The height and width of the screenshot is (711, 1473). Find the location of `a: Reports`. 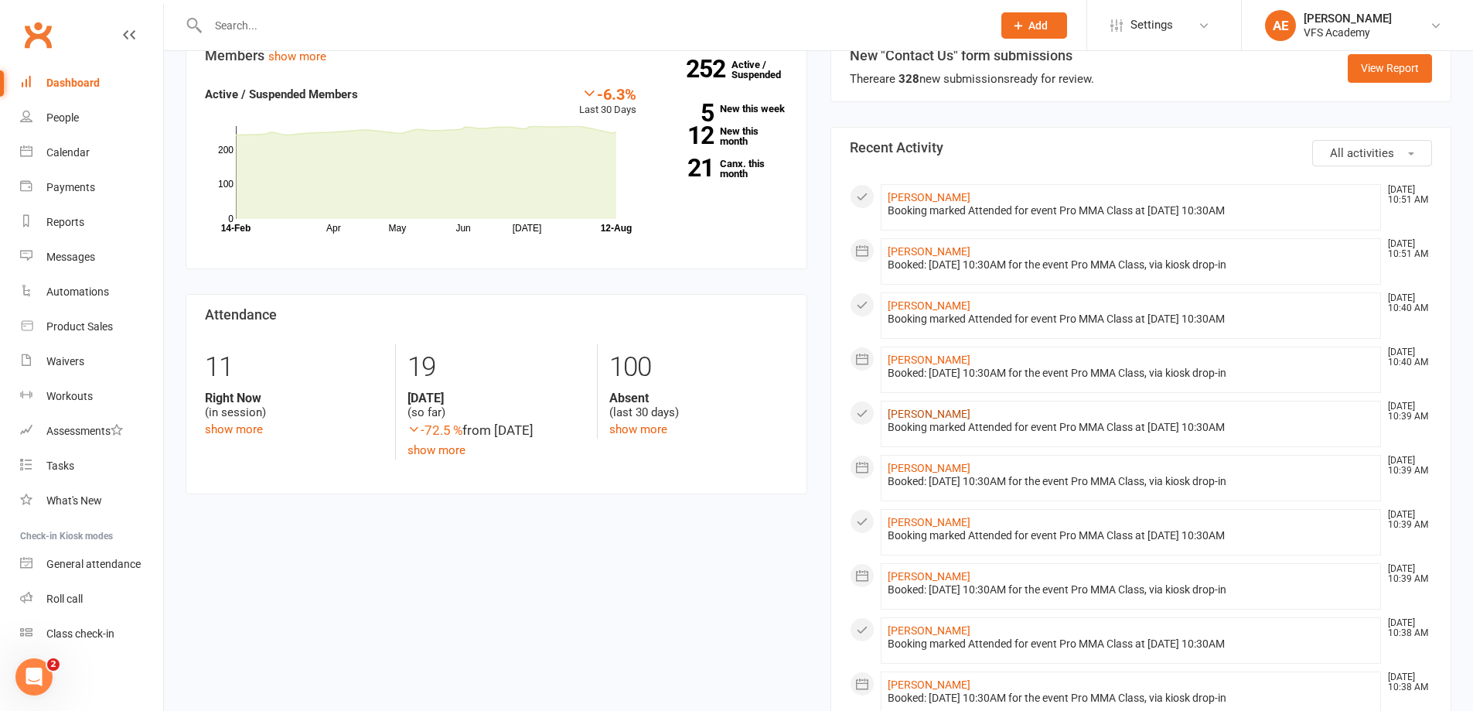

a: Reports is located at coordinates (91, 222).